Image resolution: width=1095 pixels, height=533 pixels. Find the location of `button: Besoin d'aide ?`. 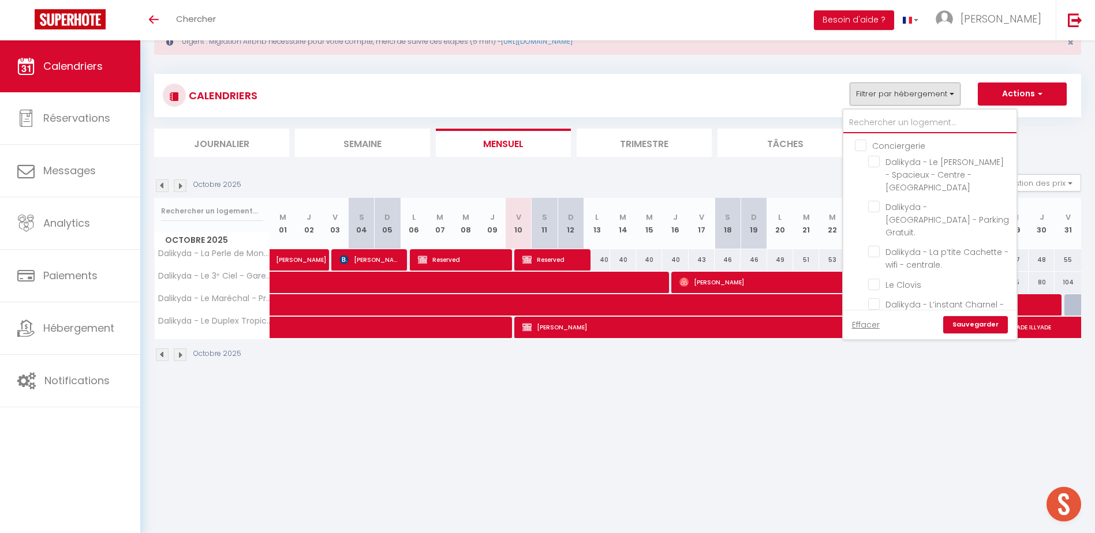

button: Besoin d'aide ? is located at coordinates (853, 20).